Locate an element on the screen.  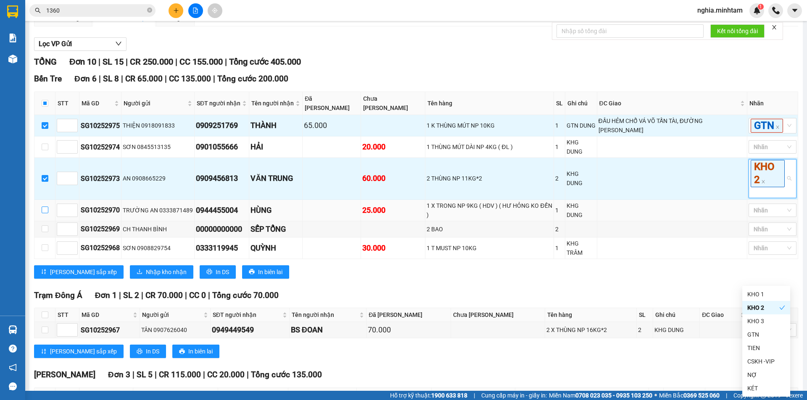
div: VĂN TRUNG is located at coordinates (276, 179).